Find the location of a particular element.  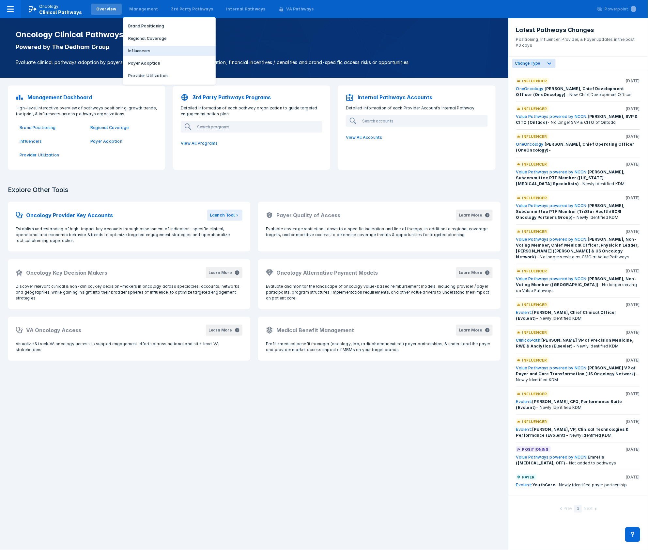

div: - New Chief Development Officer is located at coordinates (579, 92).